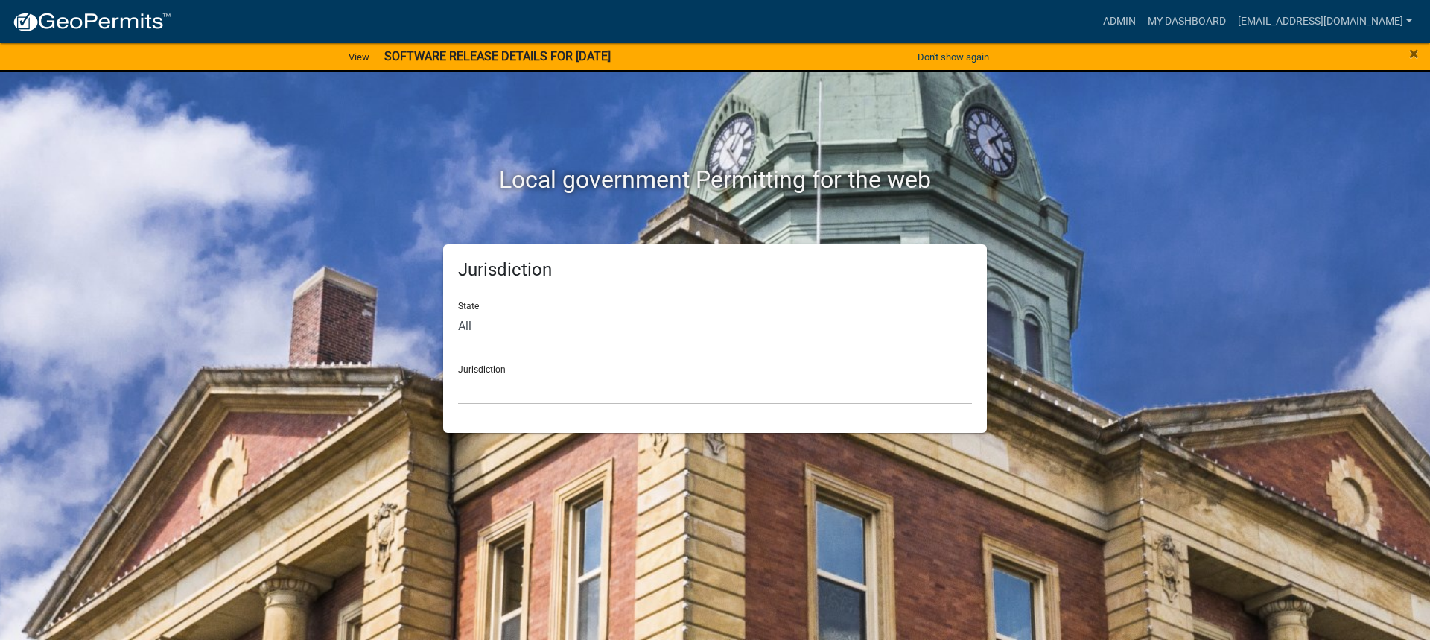  I want to click on h2: Local government Permitting for the web, so click(715, 180).